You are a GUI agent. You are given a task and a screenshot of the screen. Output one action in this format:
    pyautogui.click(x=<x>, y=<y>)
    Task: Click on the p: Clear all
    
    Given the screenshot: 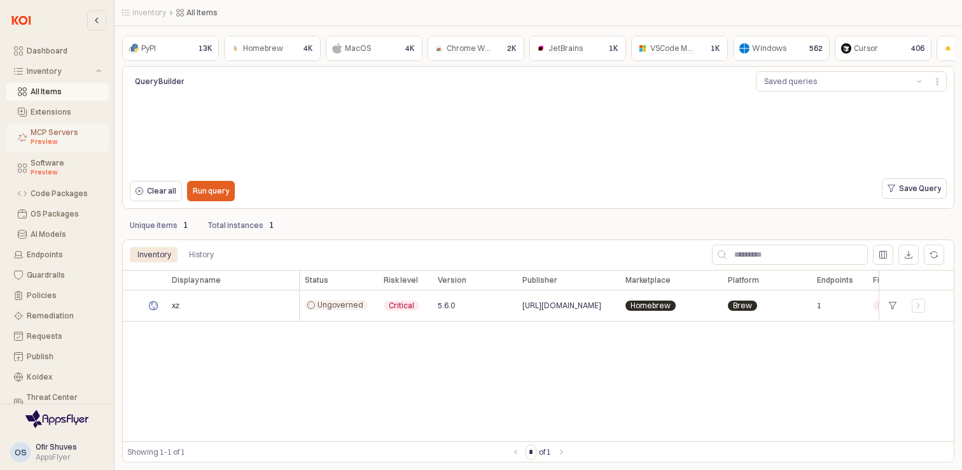 What is the action you would take?
    pyautogui.click(x=162, y=191)
    